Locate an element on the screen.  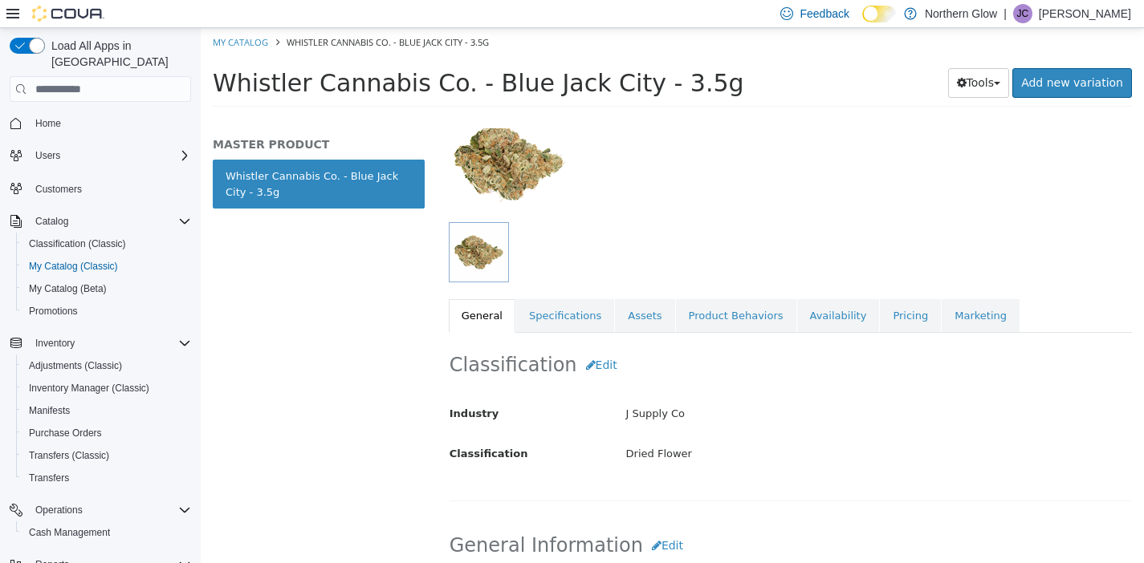
a: Cash Management is located at coordinates (69, 533).